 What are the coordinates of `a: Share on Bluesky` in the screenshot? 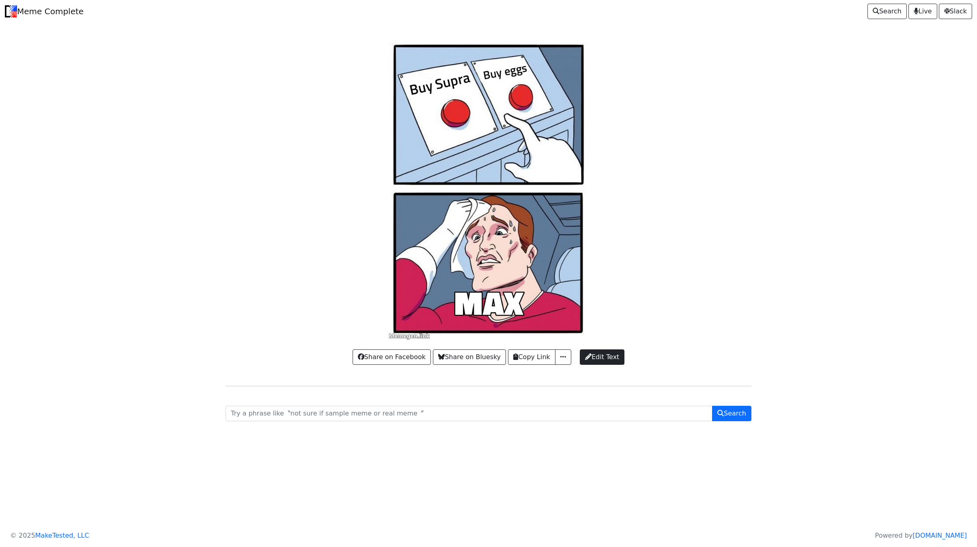 It's located at (469, 357).